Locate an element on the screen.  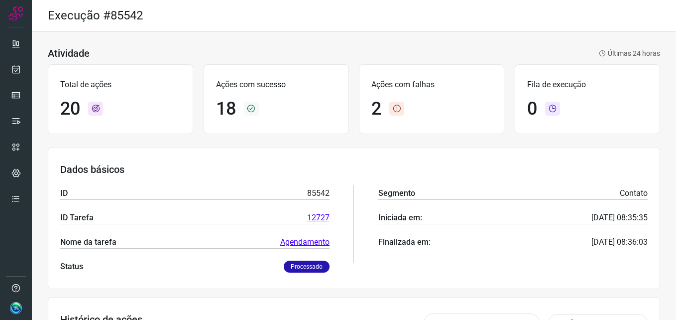
h1: 2 is located at coordinates (376, 109).